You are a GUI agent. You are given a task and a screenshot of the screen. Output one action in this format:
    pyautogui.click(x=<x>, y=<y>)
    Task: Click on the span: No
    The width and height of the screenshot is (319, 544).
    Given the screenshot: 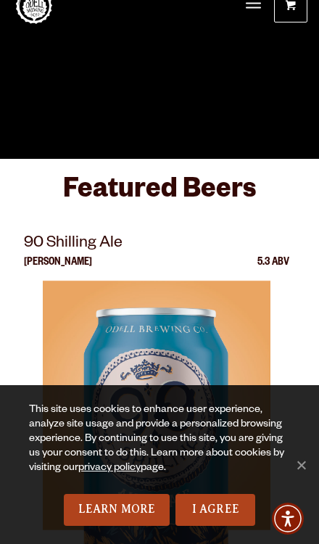 What is the action you would take?
    pyautogui.click(x=301, y=465)
    